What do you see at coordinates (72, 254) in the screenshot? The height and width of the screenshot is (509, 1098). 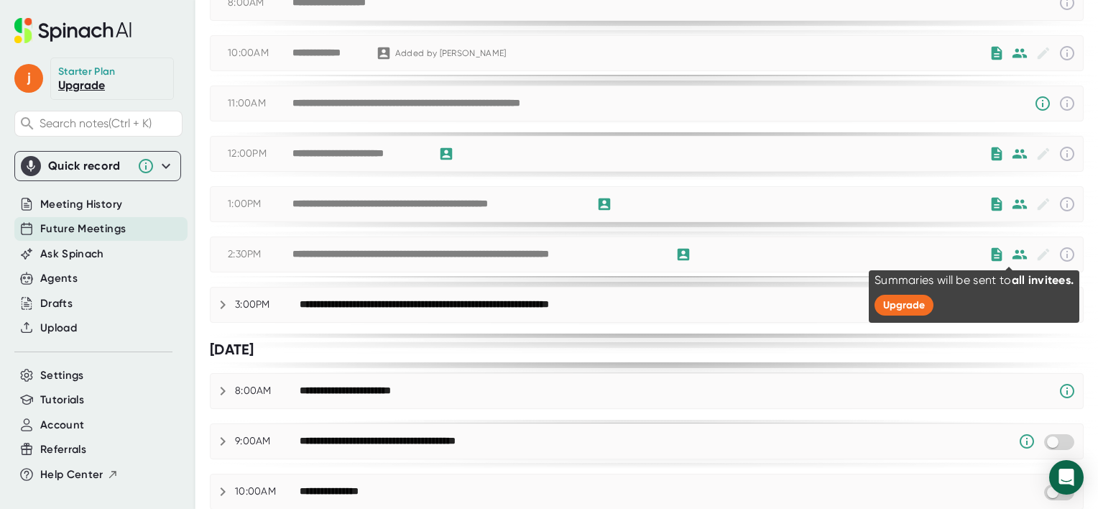 I see `span: Ask Spinach` at bounding box center [72, 254].